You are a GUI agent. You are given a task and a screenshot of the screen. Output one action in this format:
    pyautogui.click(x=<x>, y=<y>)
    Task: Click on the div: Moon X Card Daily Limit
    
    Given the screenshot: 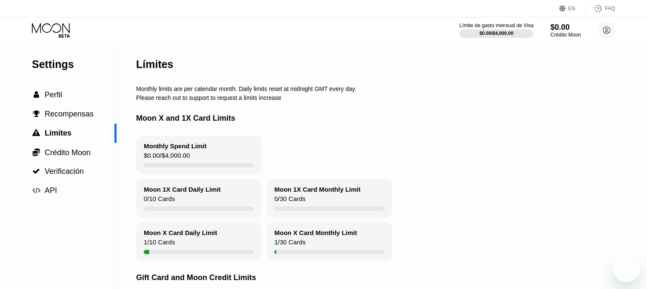 What is the action you would take?
    pyautogui.click(x=180, y=233)
    